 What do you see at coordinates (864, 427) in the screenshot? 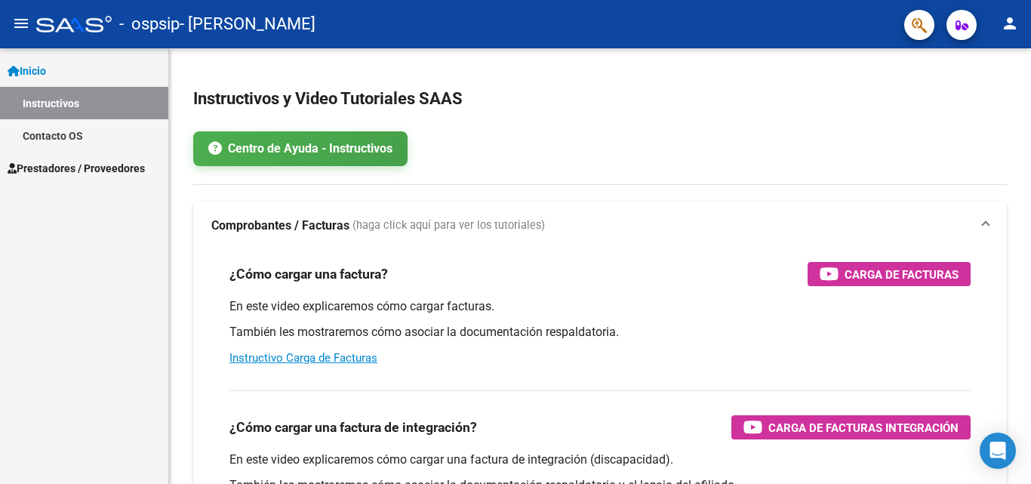
I see `span: Carga de Facturas Integración` at bounding box center [864, 427].